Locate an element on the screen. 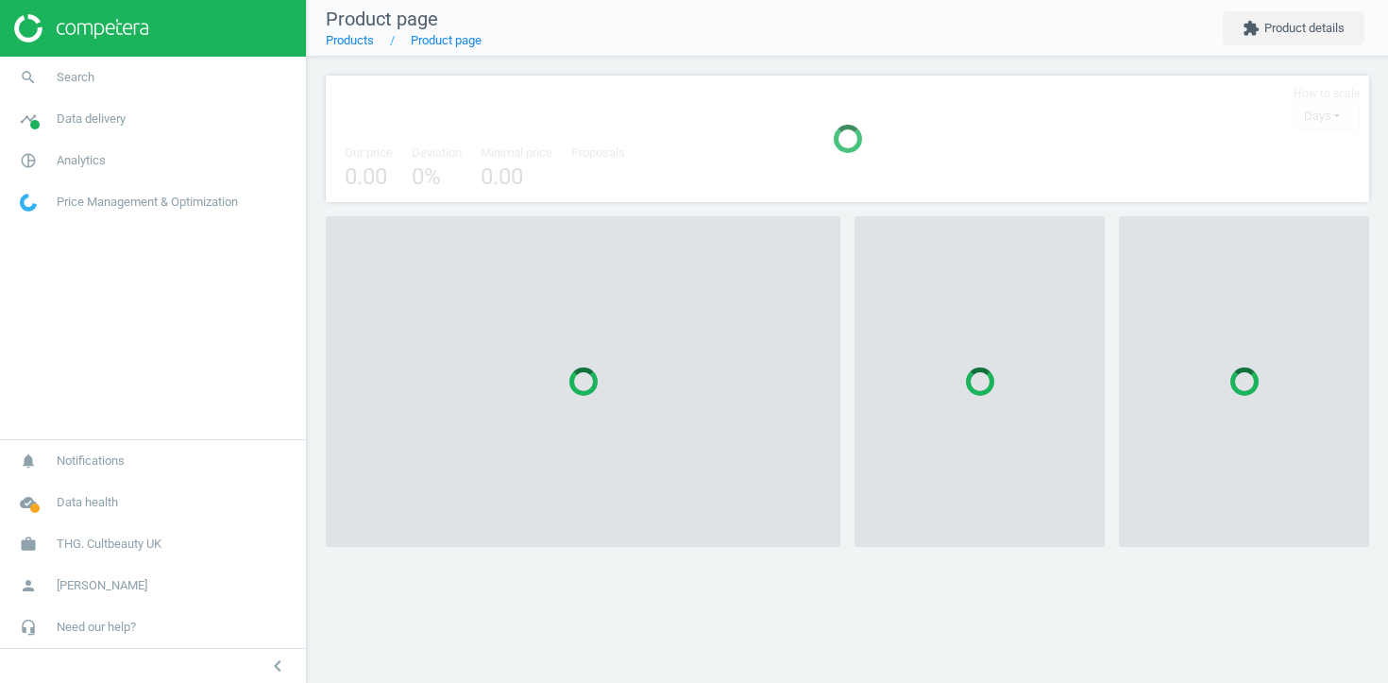  button: chevron_left is located at coordinates (278, 666).